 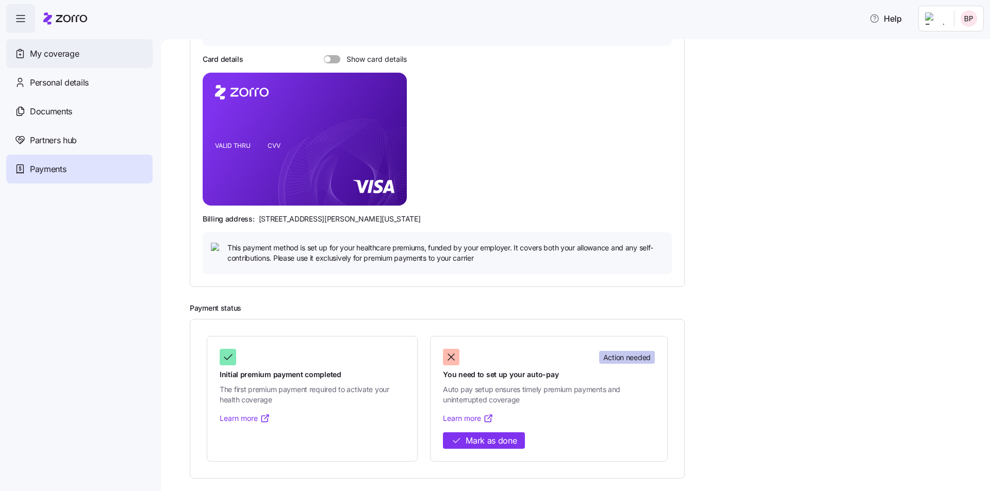 What do you see at coordinates (51, 111) in the screenshot?
I see `span: Documents` at bounding box center [51, 111].